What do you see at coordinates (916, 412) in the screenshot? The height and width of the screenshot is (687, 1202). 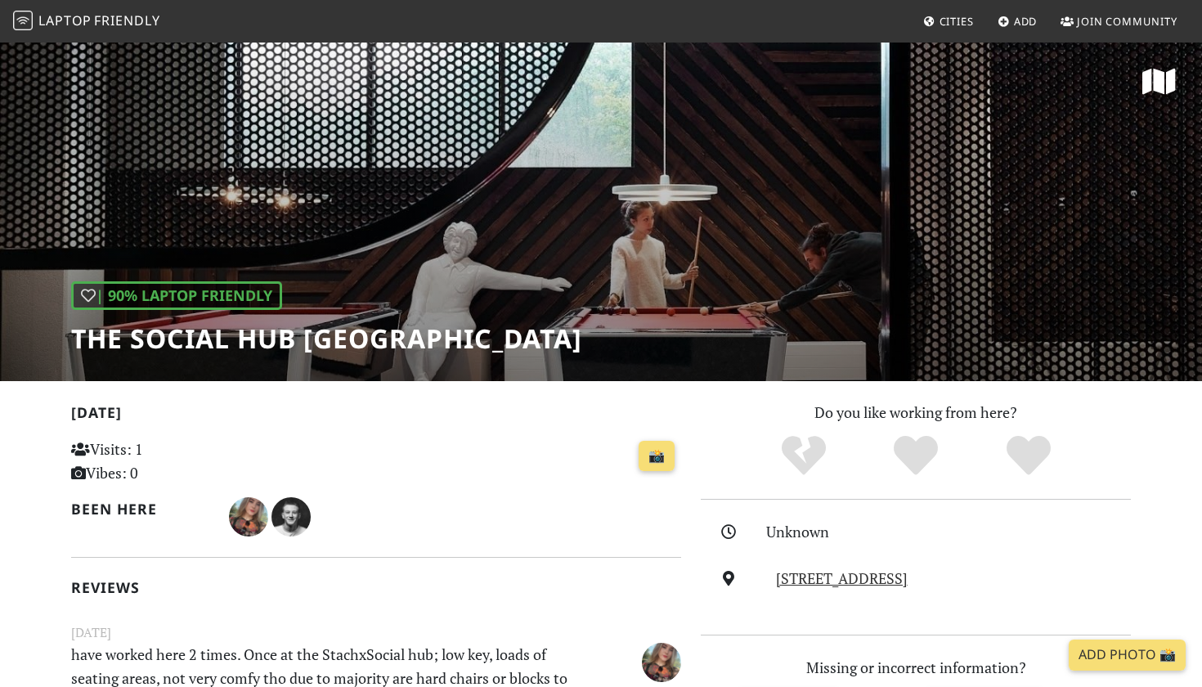 I see `p: Do you like working from here?` at bounding box center [916, 412].